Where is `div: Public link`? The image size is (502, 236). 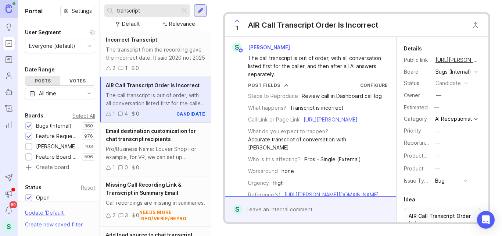
div: Public link is located at coordinates (417, 60).